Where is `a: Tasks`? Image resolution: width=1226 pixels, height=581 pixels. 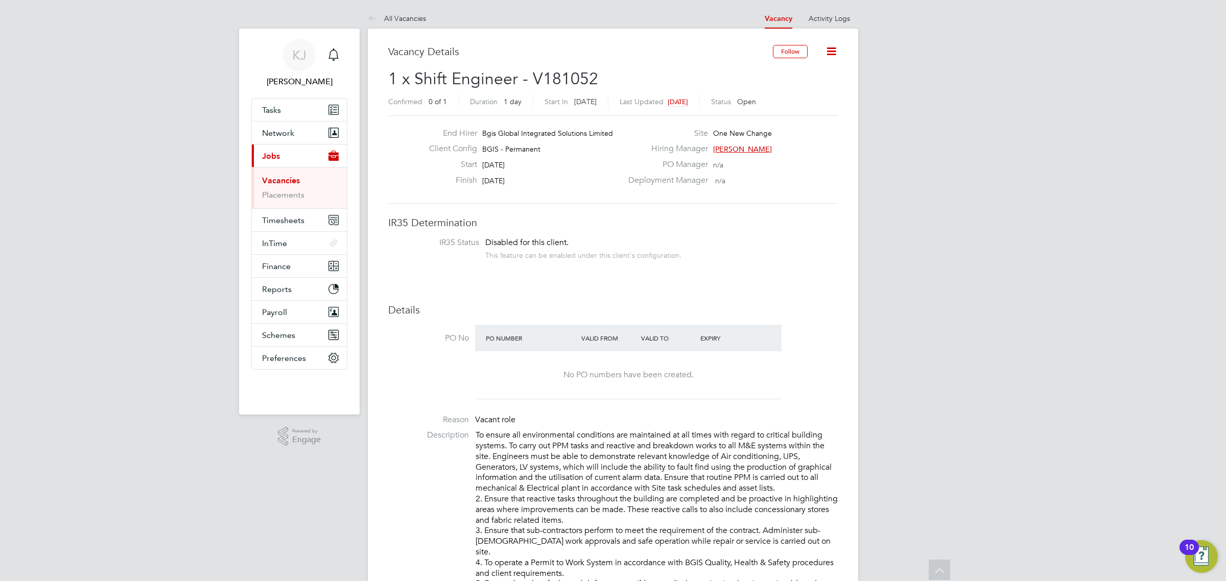 a: Tasks is located at coordinates (299, 110).